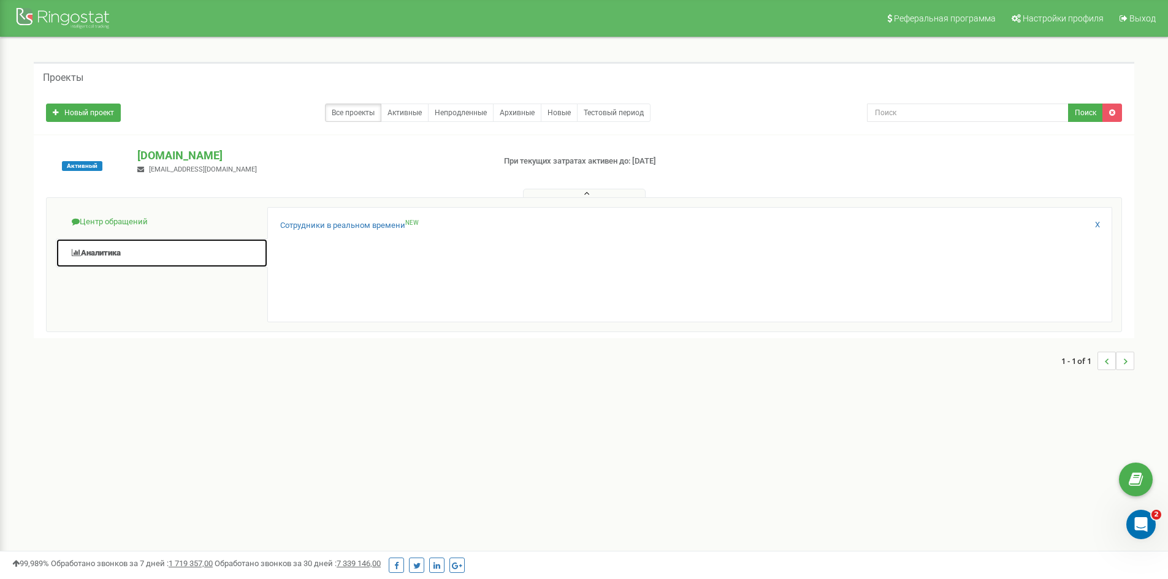  Describe the element at coordinates (63, 78) in the screenshot. I see `h5: Проекты` at that location.